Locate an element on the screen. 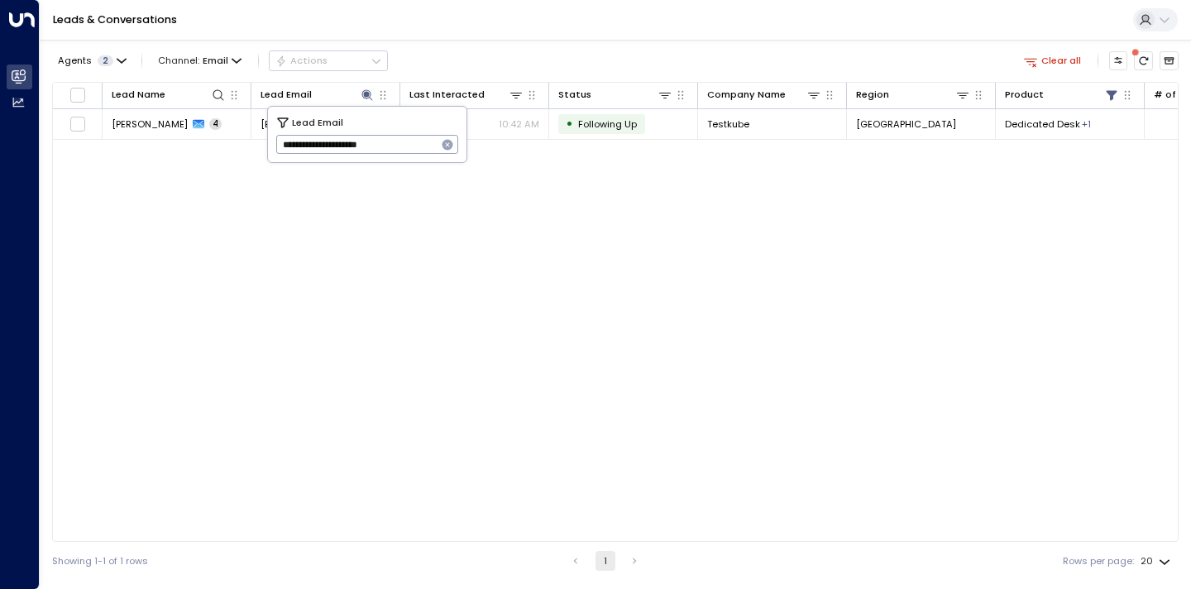 The height and width of the screenshot is (589, 1191). nav: pagination navigation is located at coordinates (605, 561).